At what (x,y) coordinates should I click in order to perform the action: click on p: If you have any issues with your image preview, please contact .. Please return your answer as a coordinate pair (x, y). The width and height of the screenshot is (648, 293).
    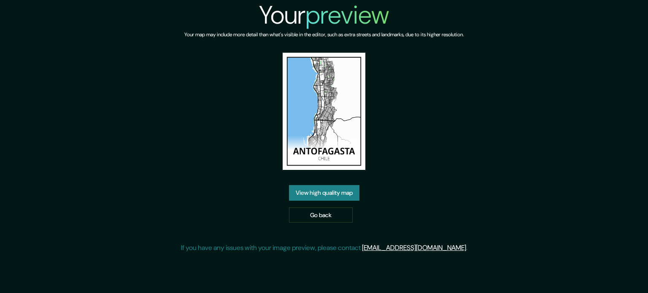
    Looking at the image, I should click on (324, 248).